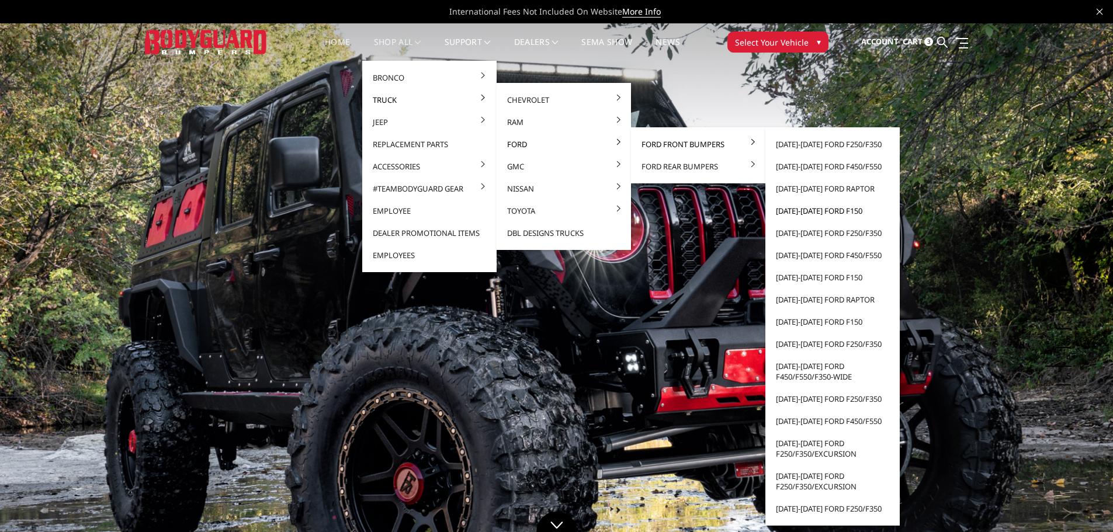  What do you see at coordinates (430, 189) in the screenshot?
I see `a: #TeamBodyguard Gear` at bounding box center [430, 189].